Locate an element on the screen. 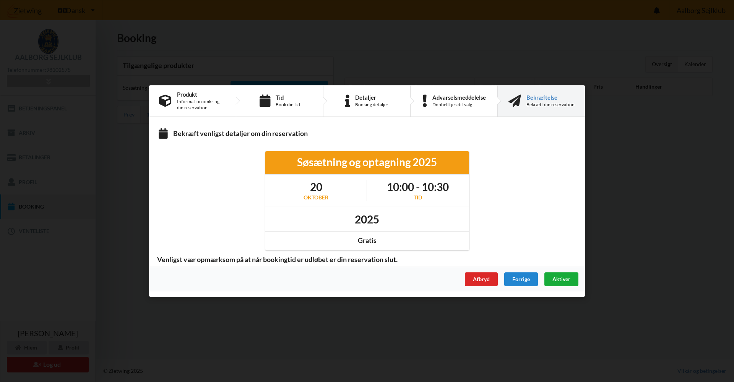 This screenshot has height=382, width=734. div: Bekræft din reservation is located at coordinates (550, 105).